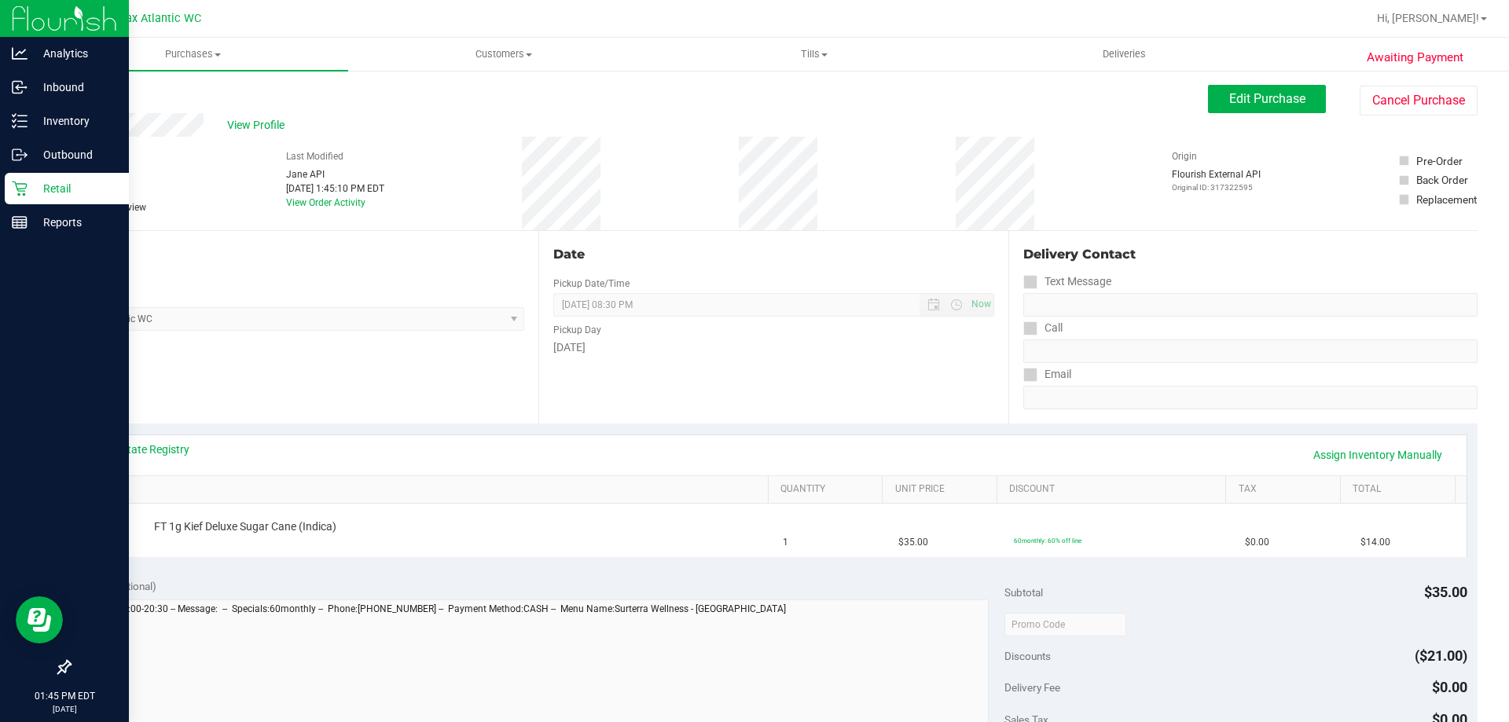 This screenshot has height=722, width=1509. I want to click on div: Flourish External API, so click(1216, 180).